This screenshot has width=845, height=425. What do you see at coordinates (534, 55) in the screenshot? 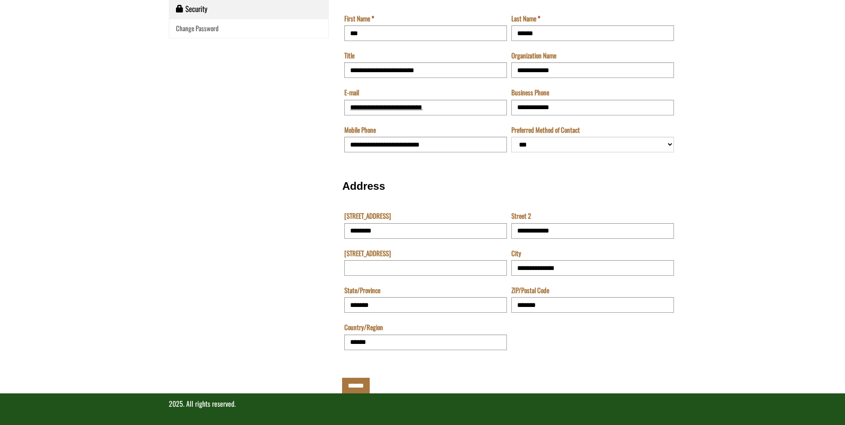
I see `label: Organization Name` at bounding box center [534, 55].